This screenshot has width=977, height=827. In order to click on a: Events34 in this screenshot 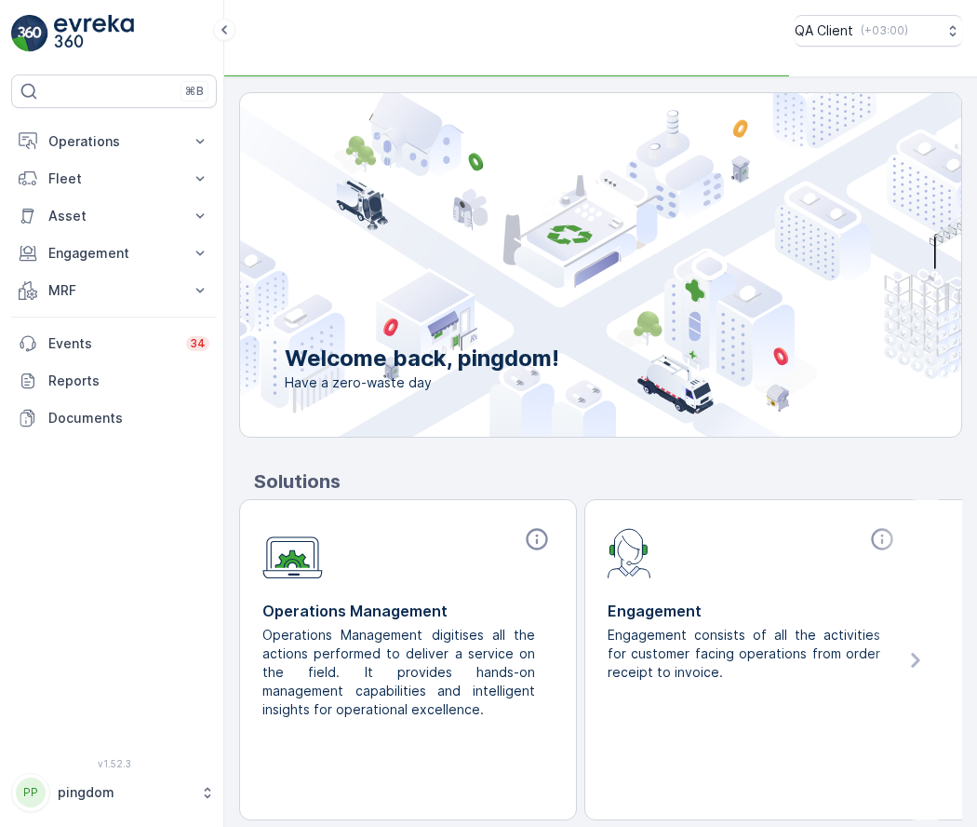, I will do `click(114, 344)`.